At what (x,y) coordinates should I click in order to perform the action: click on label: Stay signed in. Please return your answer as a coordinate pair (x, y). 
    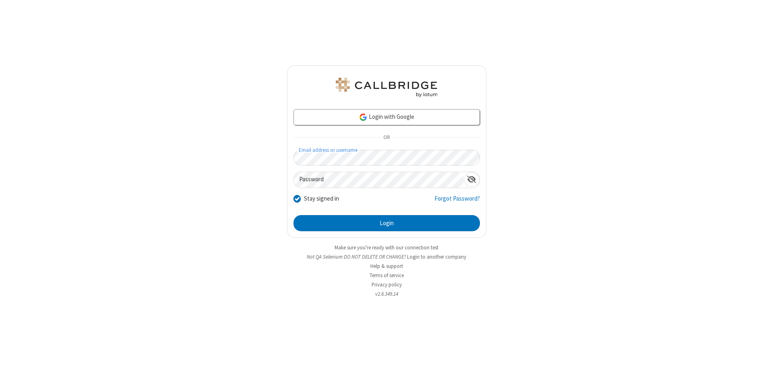
    Looking at the image, I should click on (321, 199).